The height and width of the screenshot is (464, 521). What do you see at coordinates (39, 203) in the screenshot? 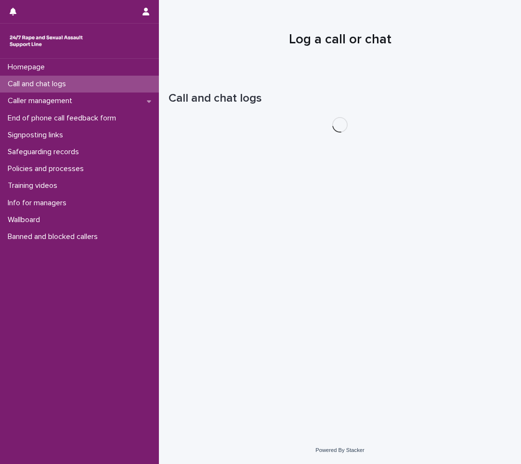
I see `p: Info for managers` at bounding box center [39, 203].